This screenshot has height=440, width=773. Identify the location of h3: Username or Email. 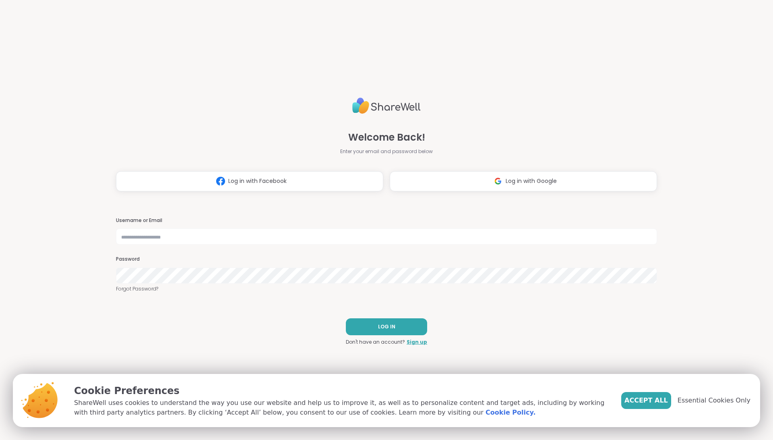
(387, 220).